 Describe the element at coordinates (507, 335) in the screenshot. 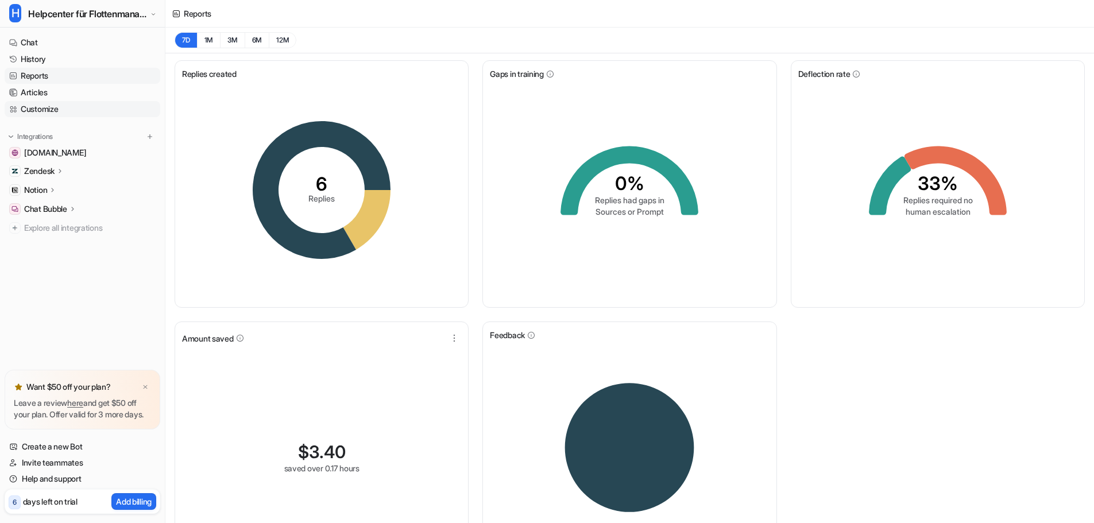

I see `span: Feedback` at that location.